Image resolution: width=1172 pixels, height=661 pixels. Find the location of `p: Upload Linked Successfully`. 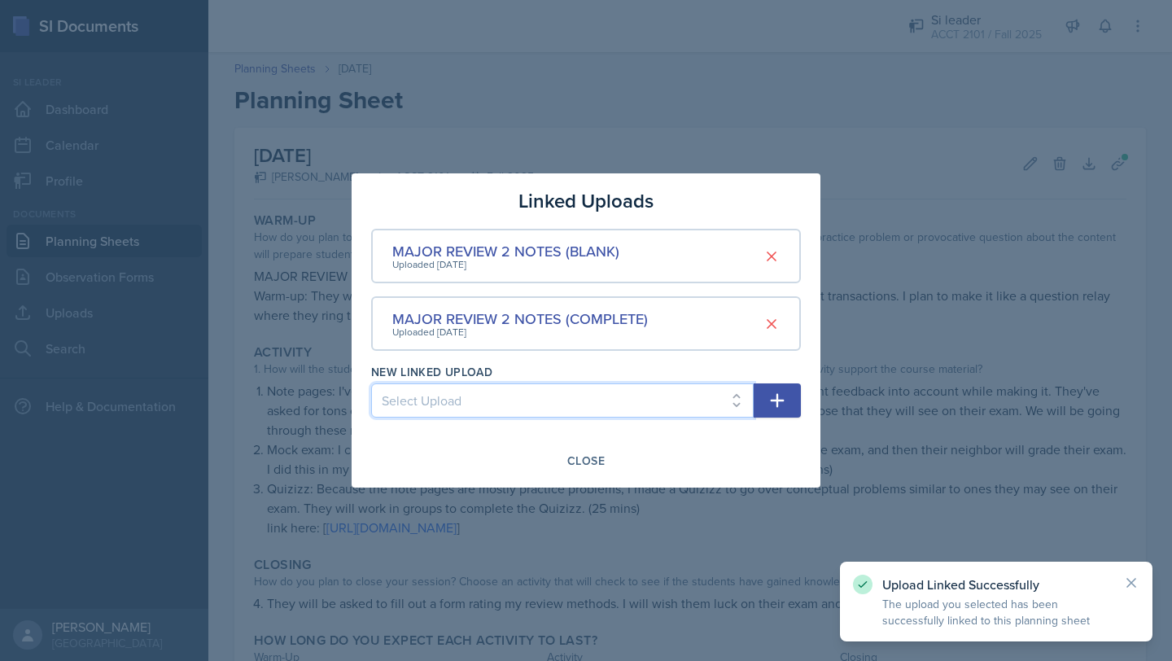

p: Upload Linked Successfully is located at coordinates (996, 585).